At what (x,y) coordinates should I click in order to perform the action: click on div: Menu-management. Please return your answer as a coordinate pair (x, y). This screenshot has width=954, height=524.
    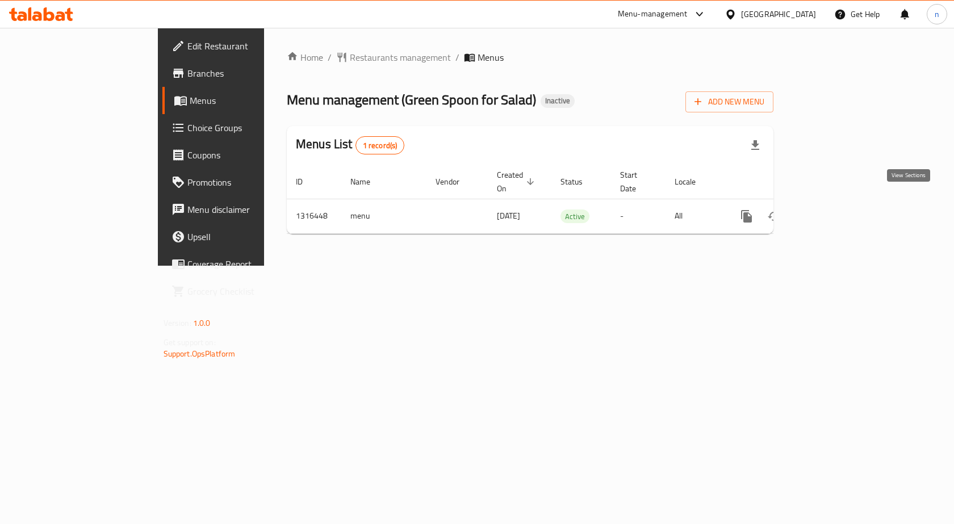
    Looking at the image, I should click on (653, 14).